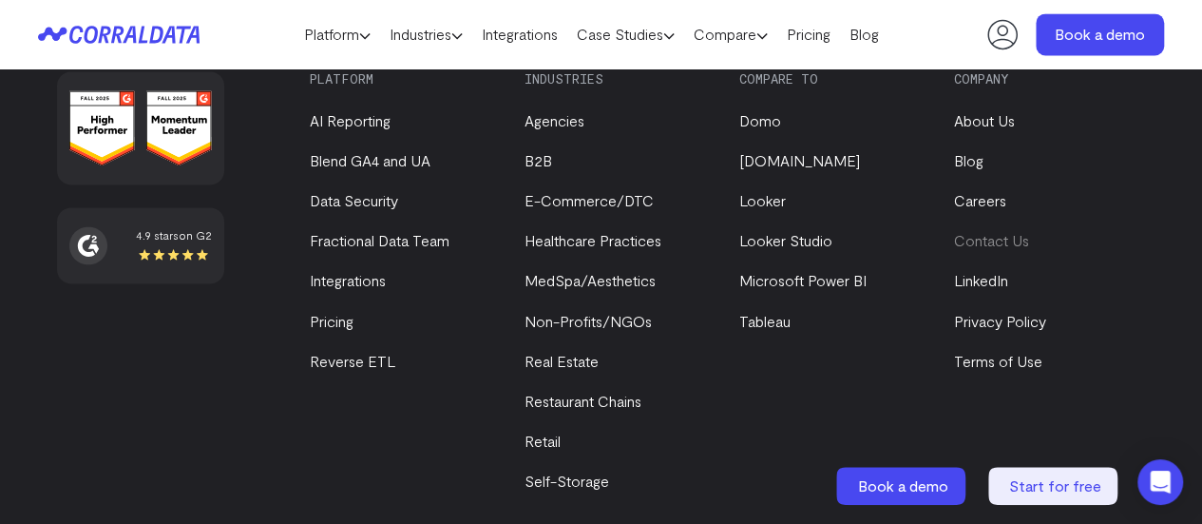  I want to click on h3: Compare to, so click(835, 79).